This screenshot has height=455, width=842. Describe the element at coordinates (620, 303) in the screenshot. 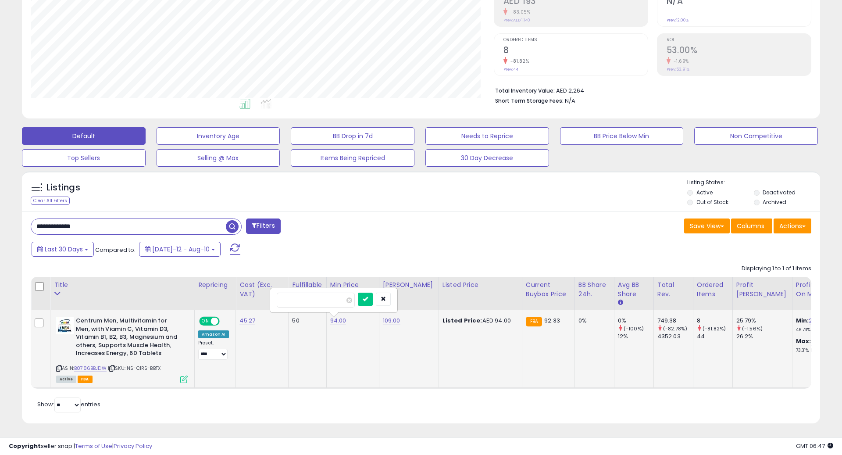

I see `small: Avg BB Share.` at that location.